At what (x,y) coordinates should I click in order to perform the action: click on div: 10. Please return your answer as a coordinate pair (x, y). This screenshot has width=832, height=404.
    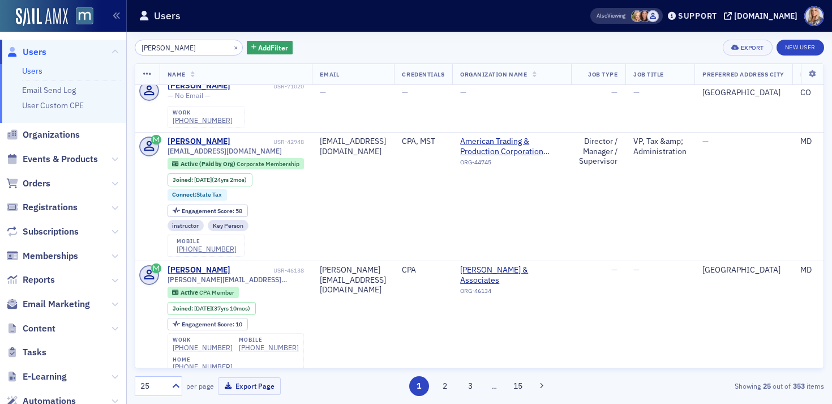
    Looking at the image, I should click on (212, 324).